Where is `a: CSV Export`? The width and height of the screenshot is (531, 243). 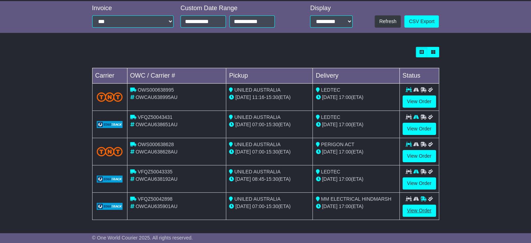
a: CSV Export is located at coordinates (421, 21).